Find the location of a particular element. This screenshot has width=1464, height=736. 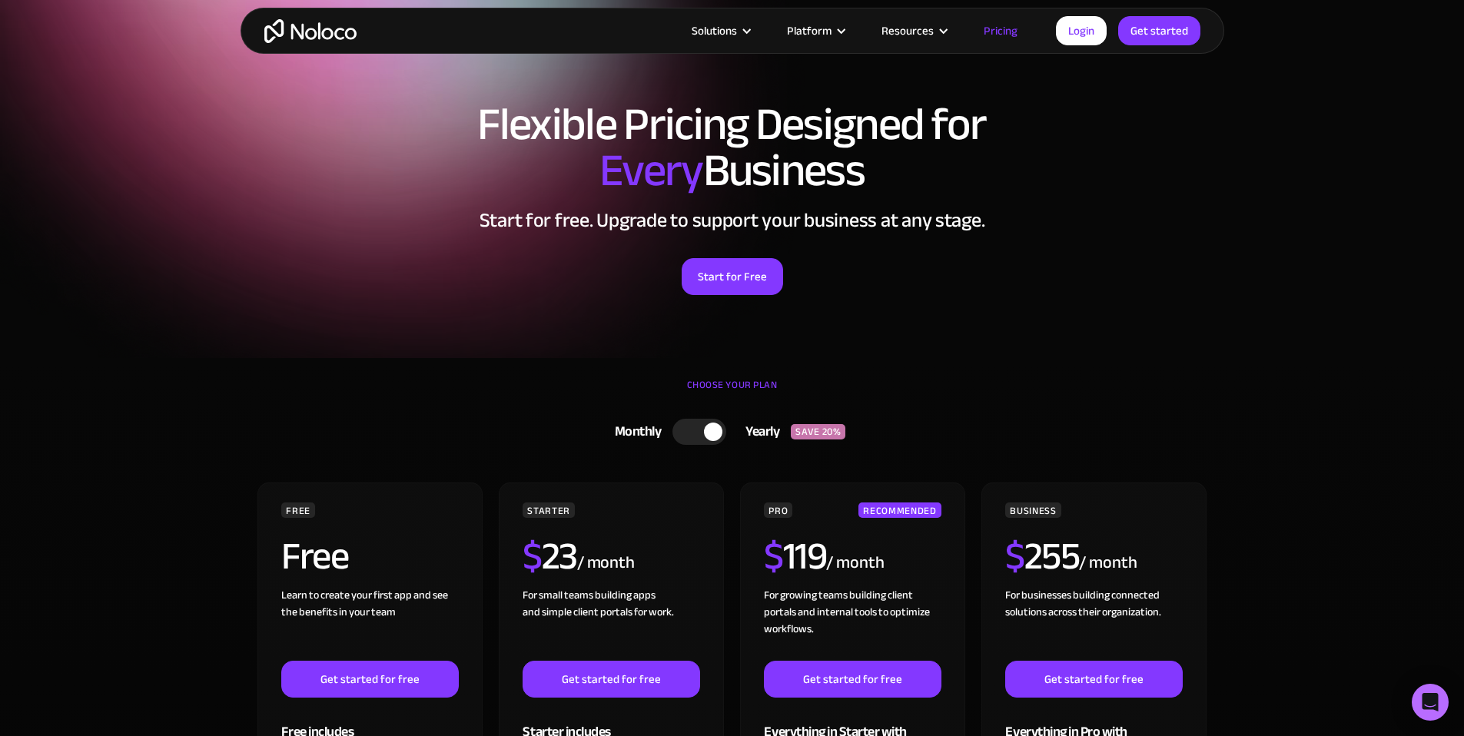

a: home is located at coordinates (311, 31).